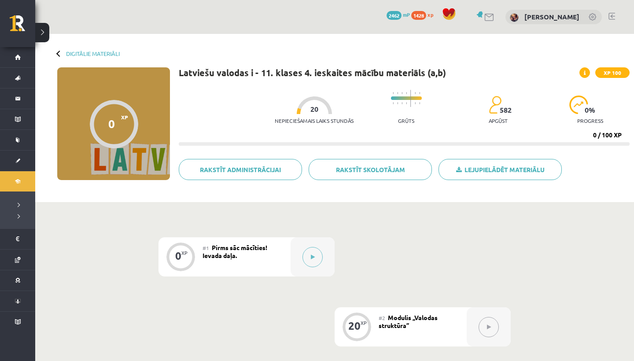 The image size is (634, 361). Describe the element at coordinates (430, 15) in the screenshot. I see `span: xp` at that location.